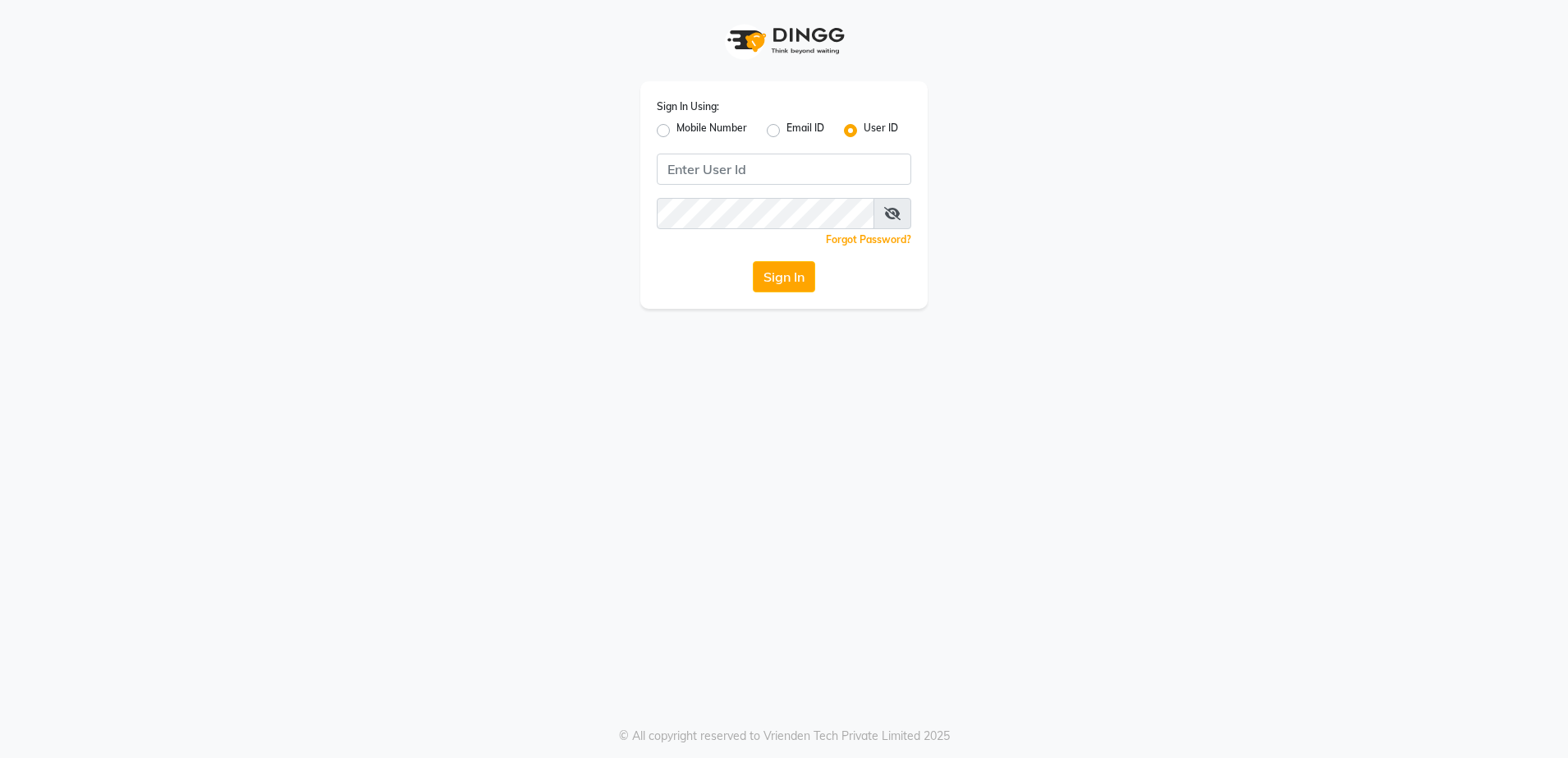  I want to click on label: User ID, so click(881, 131).